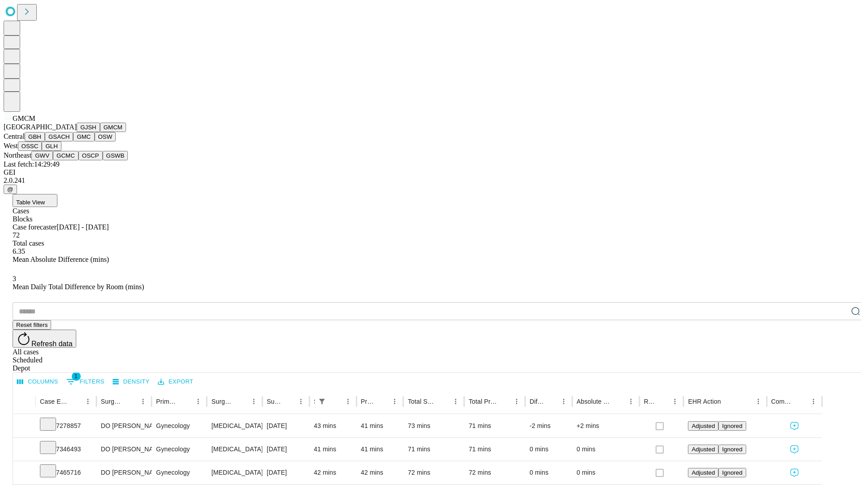 This screenshot has height=485, width=861. Describe the element at coordinates (16, 235) in the screenshot. I see `span: 72` at that location.